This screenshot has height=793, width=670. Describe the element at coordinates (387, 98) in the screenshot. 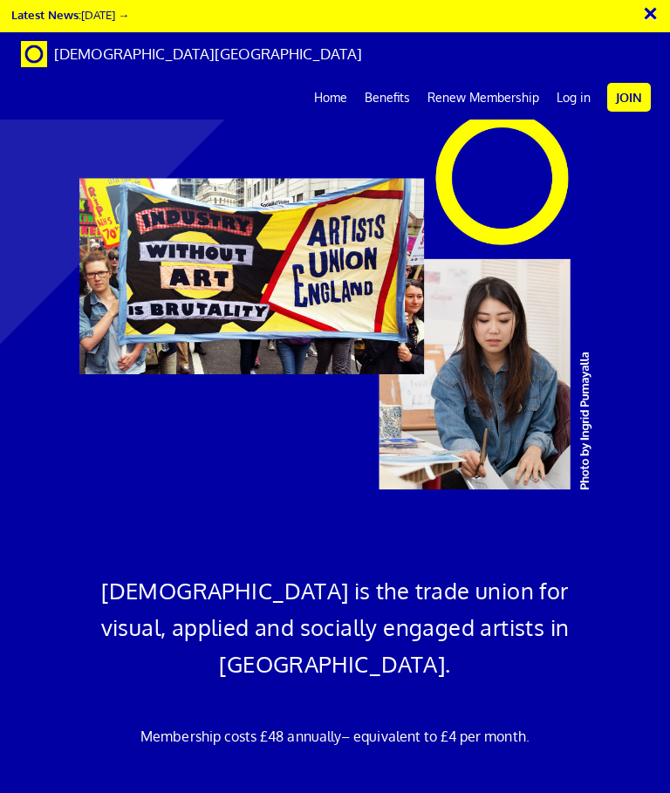

I see `a: Benefits` at that location.